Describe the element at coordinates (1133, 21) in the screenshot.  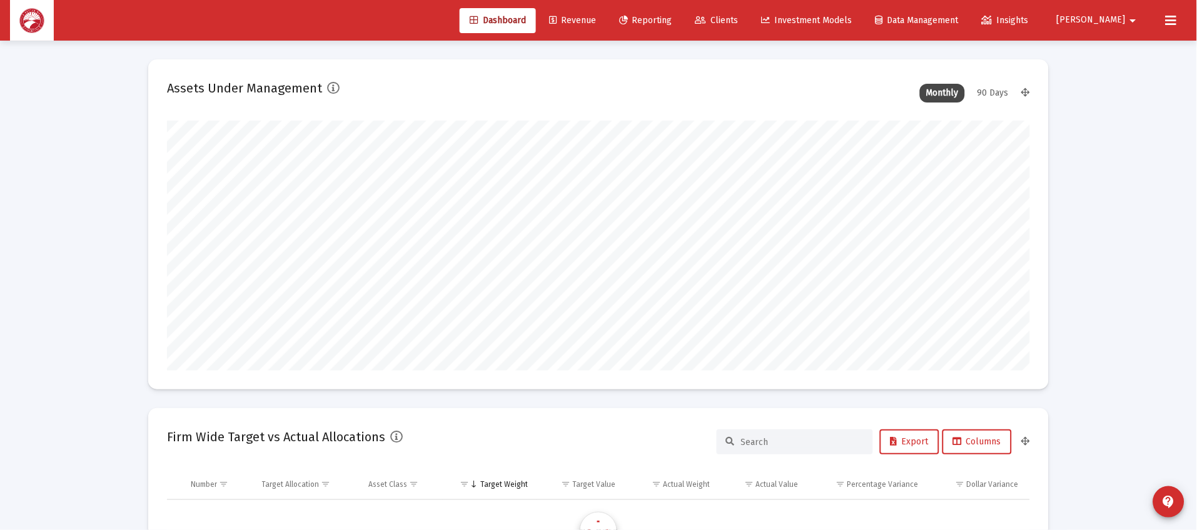
I see `mat-icon: arrow_drop_down` at that location.